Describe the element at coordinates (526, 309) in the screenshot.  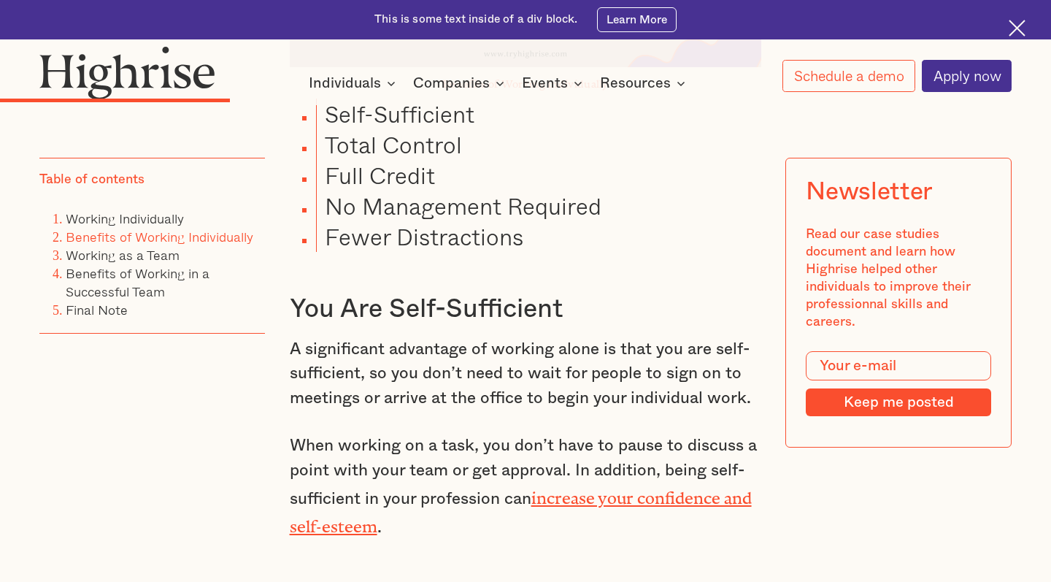
I see `h3: You Are Self-Sufficient` at that location.